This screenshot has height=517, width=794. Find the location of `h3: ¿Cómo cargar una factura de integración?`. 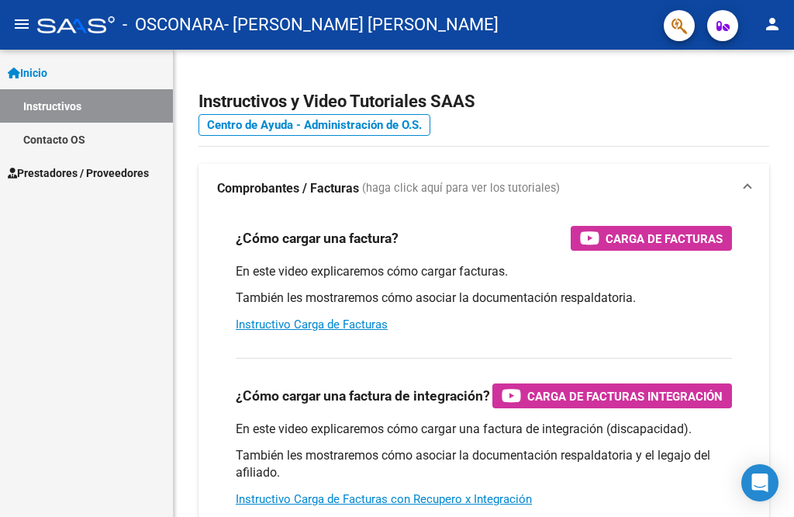

h3: ¿Cómo cargar una factura de integración? is located at coordinates (363, 396).